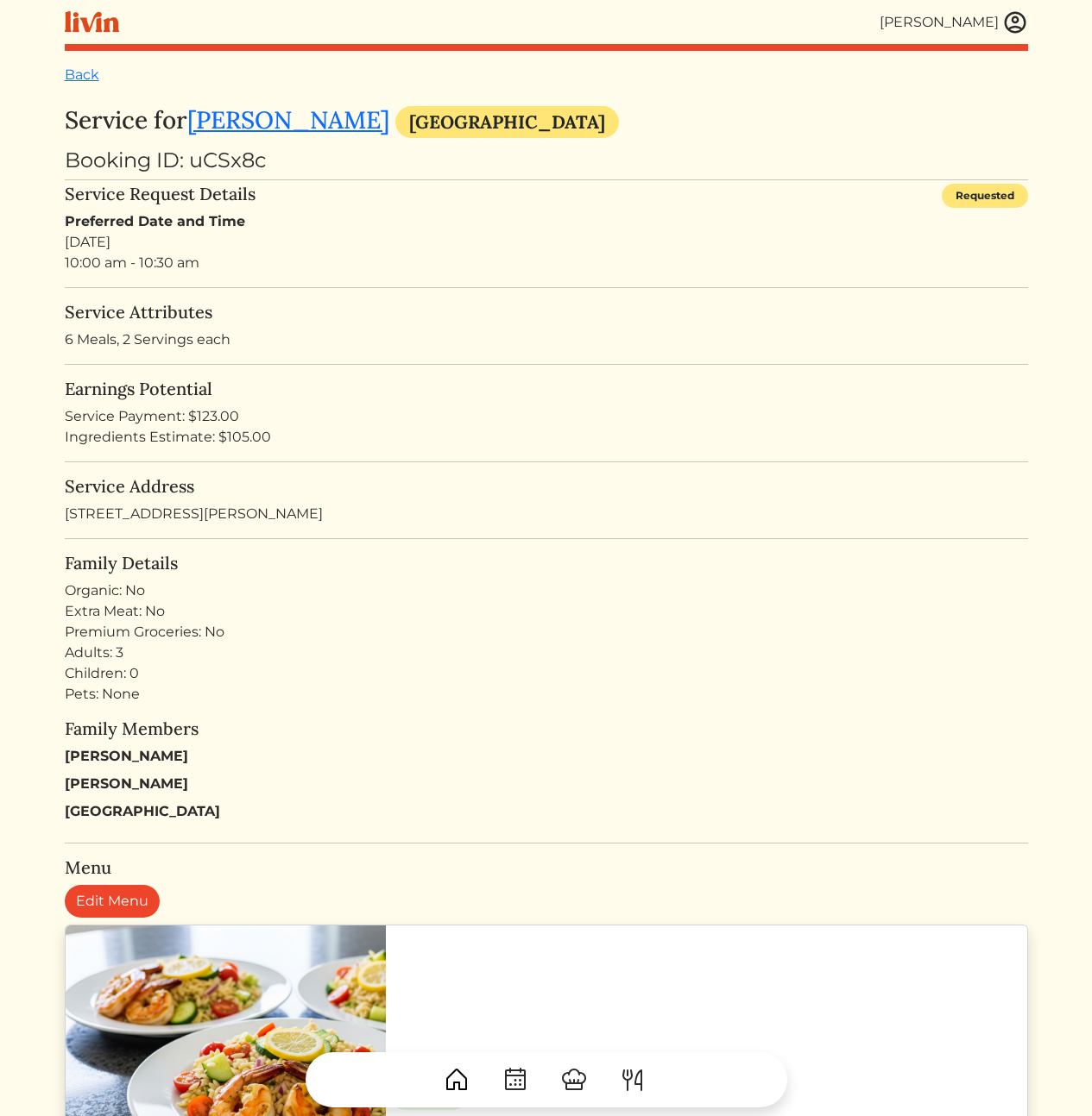 This screenshot has width=1092, height=1116. What do you see at coordinates (112, 901) in the screenshot?
I see `a: Edit Menu` at bounding box center [112, 901].